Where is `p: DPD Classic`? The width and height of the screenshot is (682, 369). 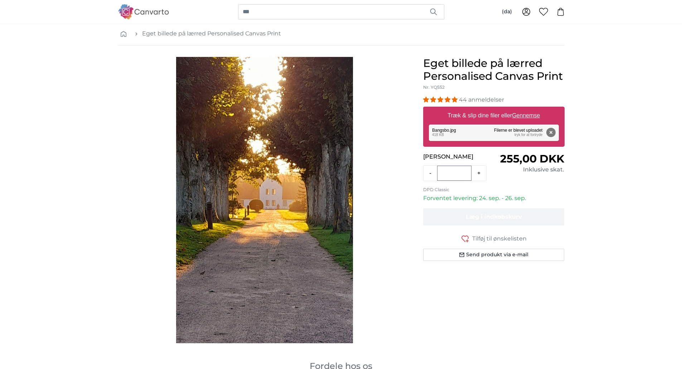 p: DPD Classic is located at coordinates (494, 190).